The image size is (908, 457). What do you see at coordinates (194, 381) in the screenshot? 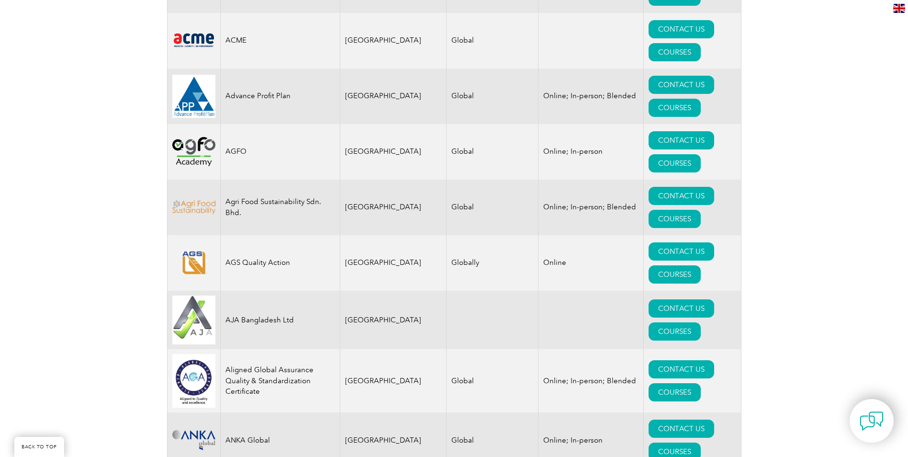
I see `img: 049e7a12-d1a0-ee11-be37-00224893a058-logo.jpg` at bounding box center [194, 381].